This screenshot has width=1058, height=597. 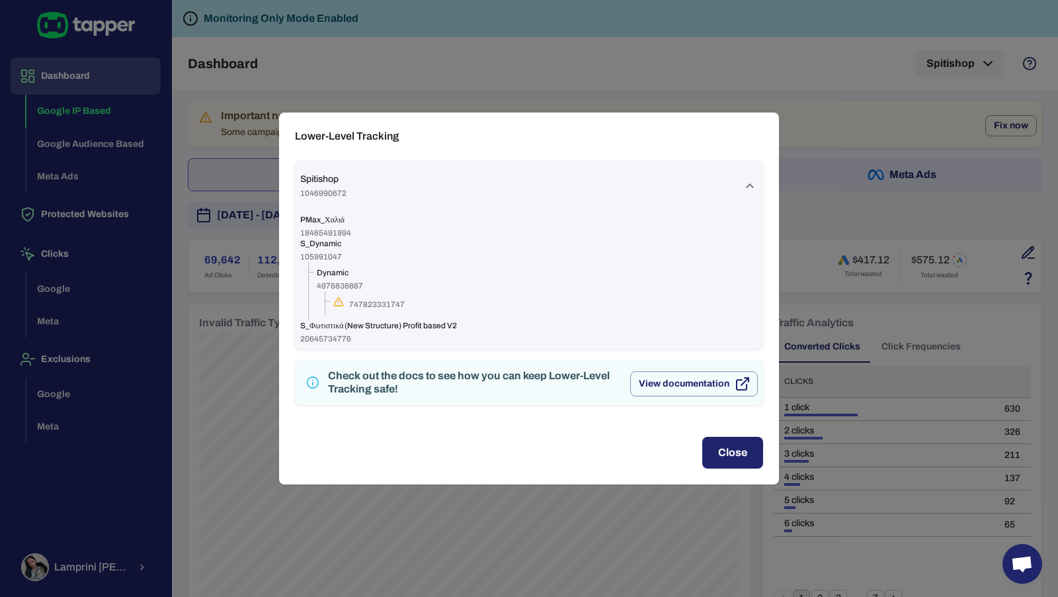 I want to click on span: S_Φωτιστικά (New Structure) Profit based V2, so click(x=529, y=325).